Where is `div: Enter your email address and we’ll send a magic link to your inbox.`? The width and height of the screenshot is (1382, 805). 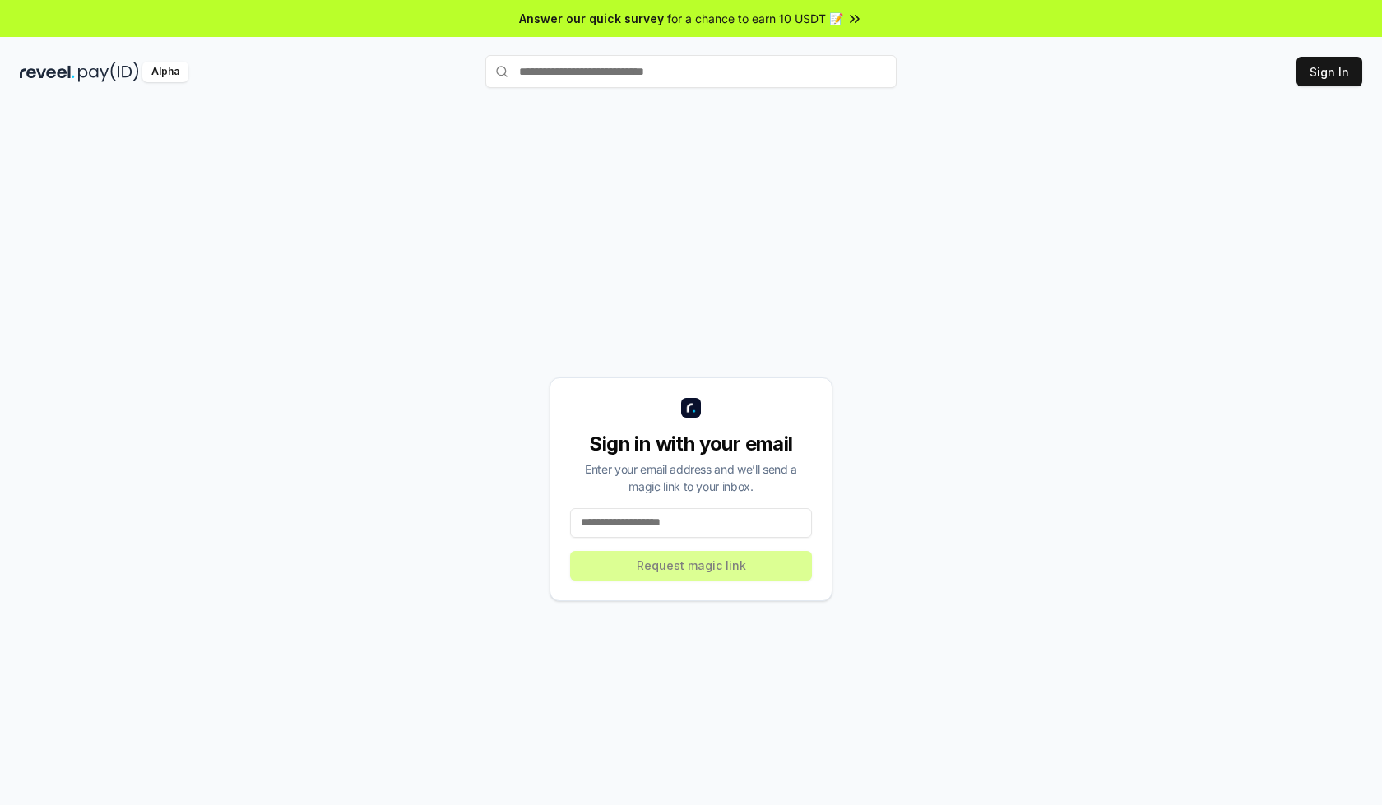 div: Enter your email address and we’ll send a magic link to your inbox. is located at coordinates (691, 478).